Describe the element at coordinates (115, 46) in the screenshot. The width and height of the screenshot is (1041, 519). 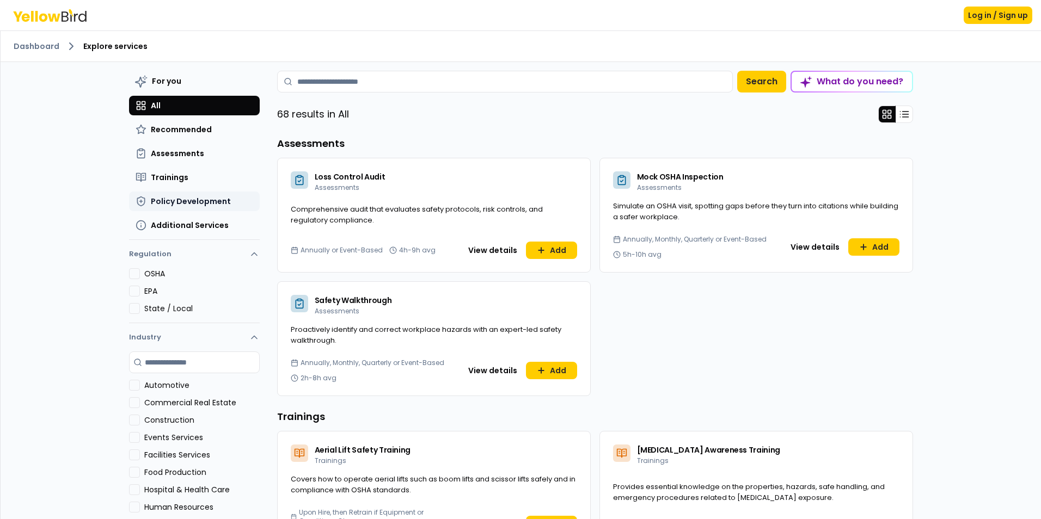
I see `span: Explore services` at that location.